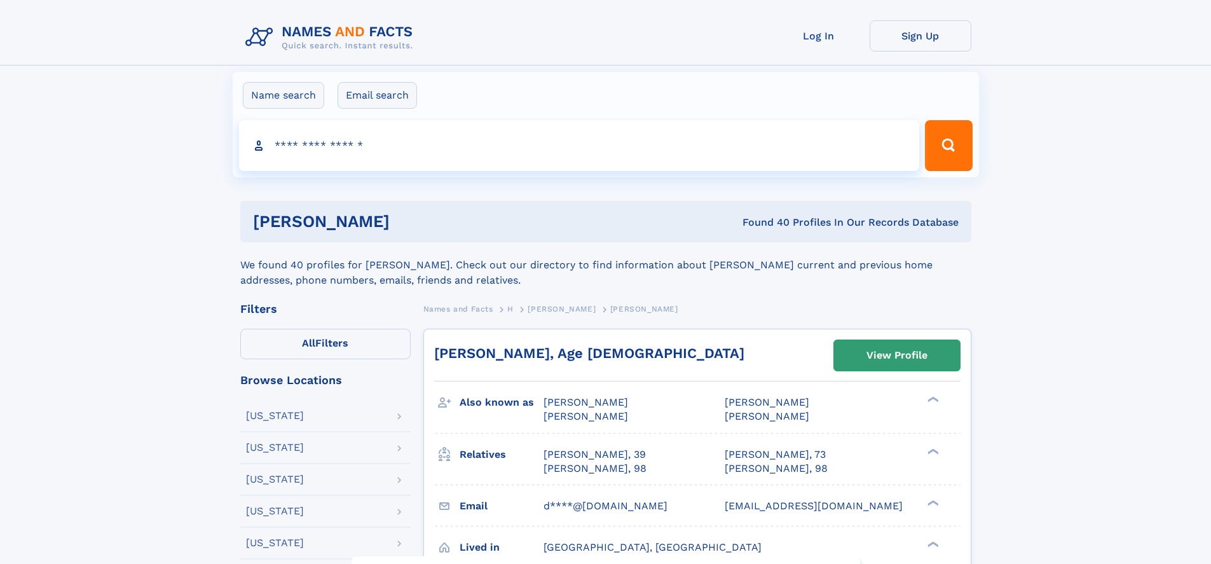 The image size is (1211, 564). Describe the element at coordinates (511, 309) in the screenshot. I see `span: H` at that location.